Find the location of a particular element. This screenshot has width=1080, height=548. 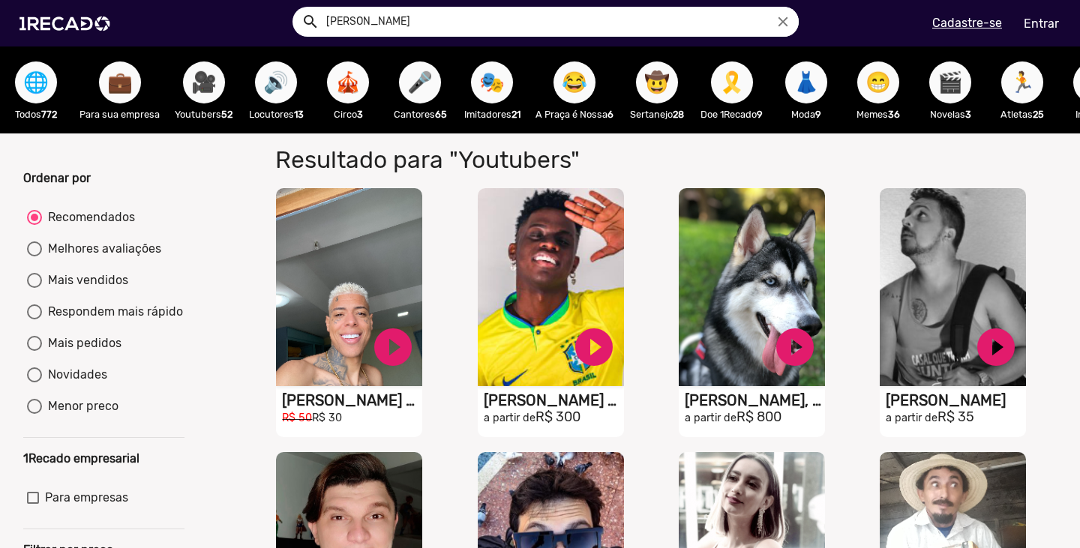

b: 6 is located at coordinates (611, 114).